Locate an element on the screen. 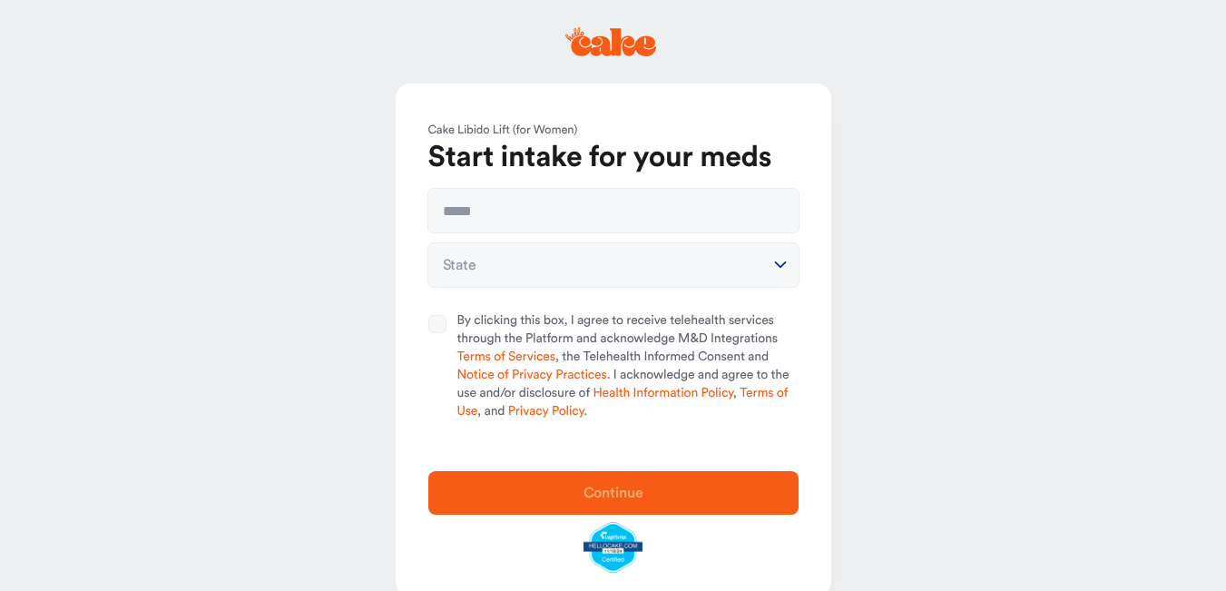 The image size is (1226, 591). button: By clicking this box, I agree to receive telehealth services through the Platform and acknowledge... is located at coordinates (437, 324).